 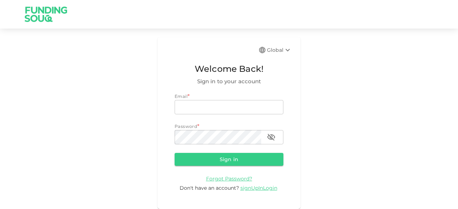 What do you see at coordinates (229, 69) in the screenshot?
I see `span: Welcome Back!` at bounding box center [229, 69].